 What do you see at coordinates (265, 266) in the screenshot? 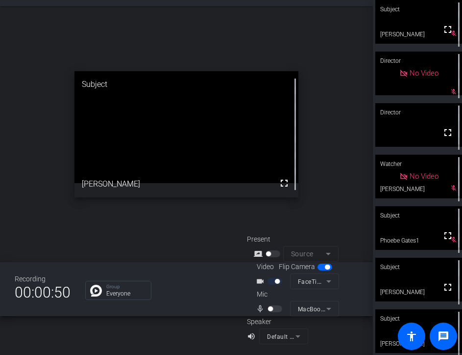
I see `span: Video` at bounding box center [265, 266].